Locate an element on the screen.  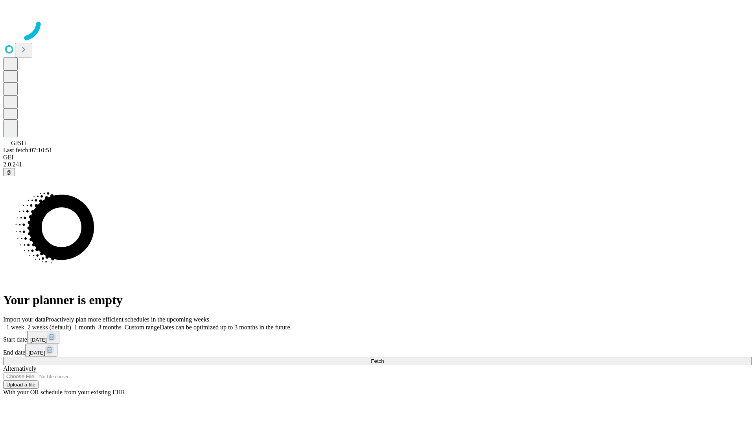
div: GEI is located at coordinates (378, 157).